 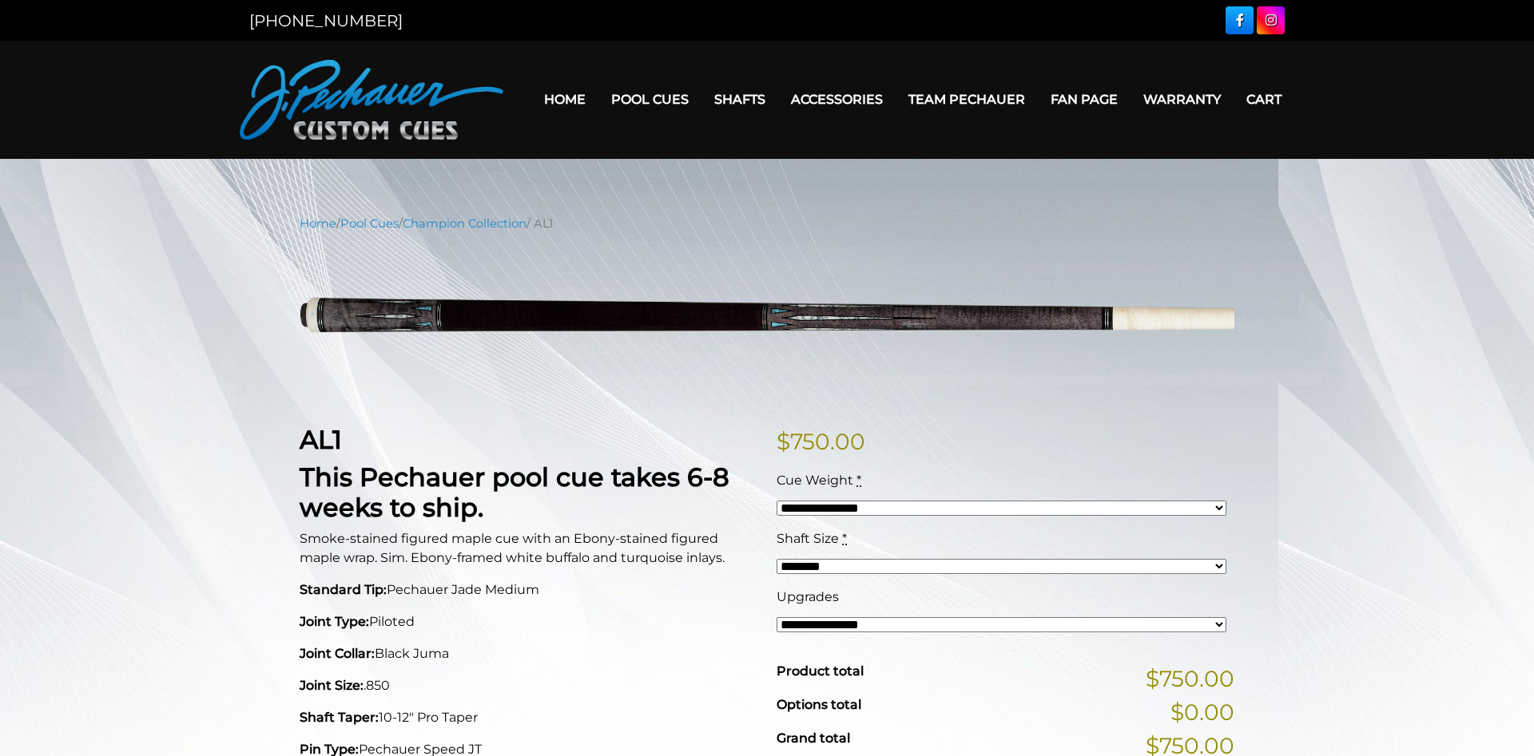 I want to click on a: Champion Collection, so click(x=464, y=224).